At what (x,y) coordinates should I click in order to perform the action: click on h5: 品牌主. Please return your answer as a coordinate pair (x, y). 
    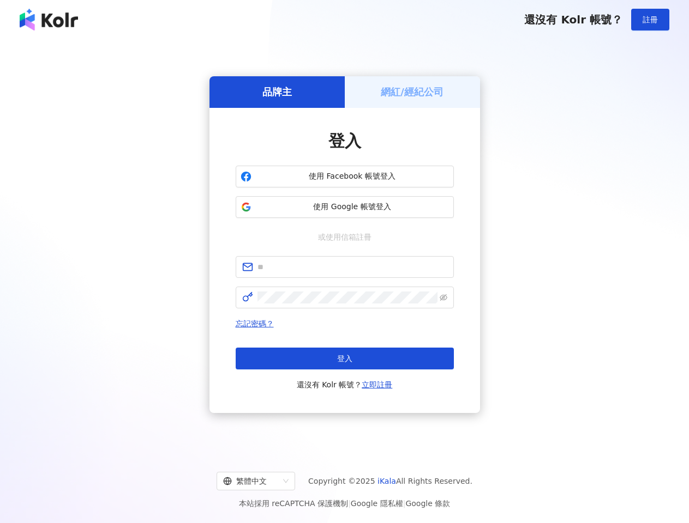
    Looking at the image, I should click on (277, 92).